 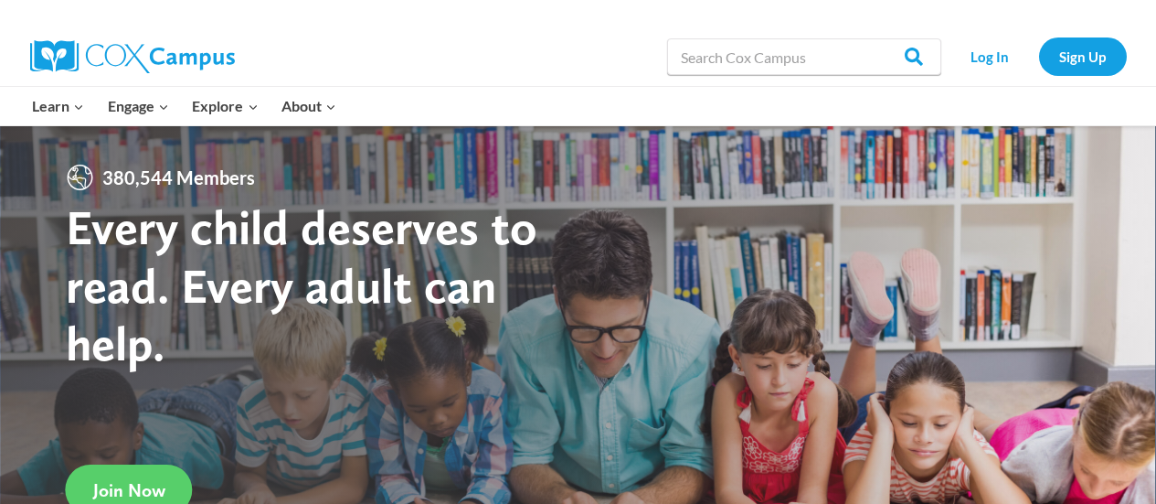 I want to click on span: Join Now, so click(x=129, y=490).